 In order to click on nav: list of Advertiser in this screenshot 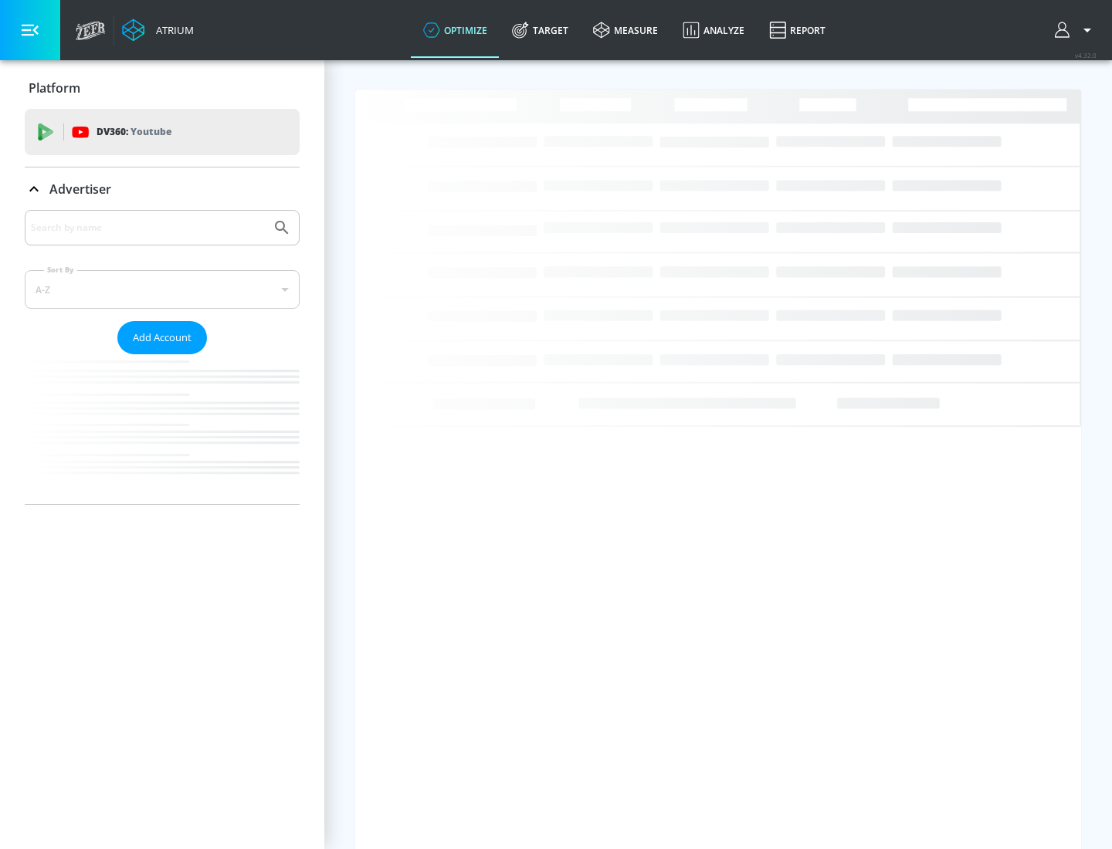, I will do `click(162, 429)`.